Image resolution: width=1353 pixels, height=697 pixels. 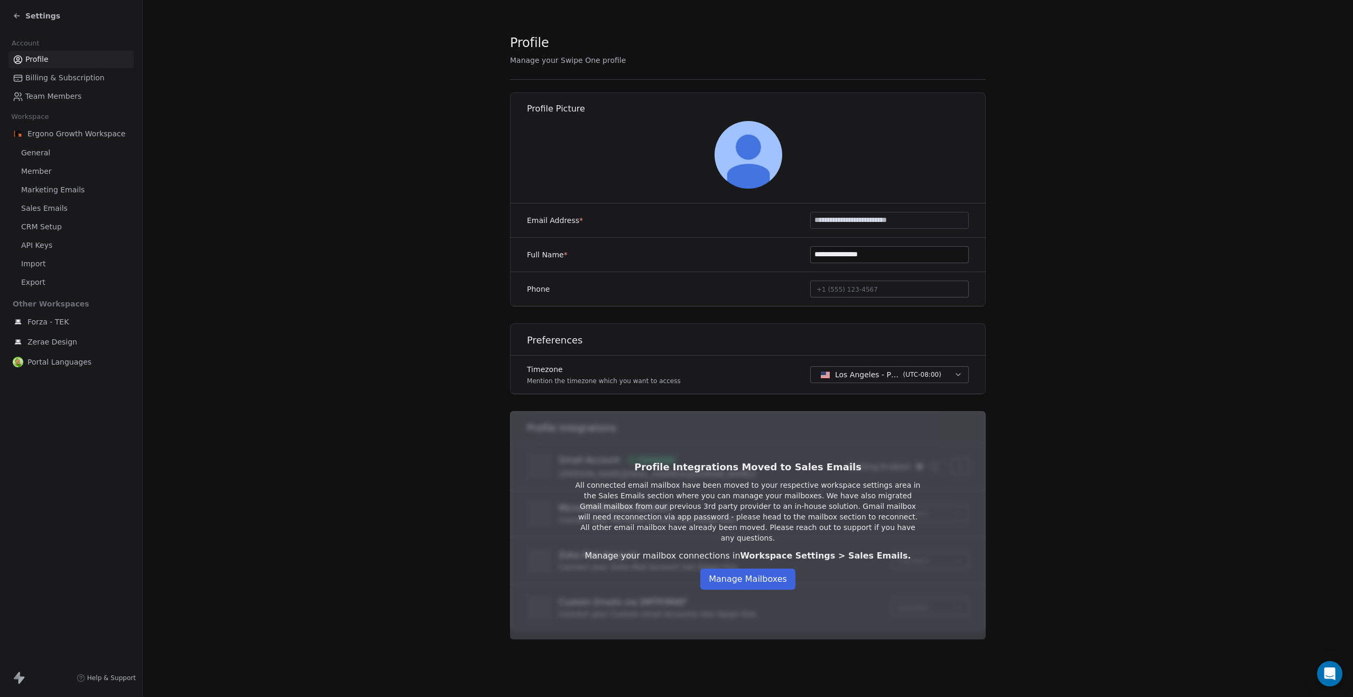 What do you see at coordinates (18, 362) in the screenshot?
I see `img: Portal%20Languages%201024%20x%201024%20Globe.png` at bounding box center [18, 362].